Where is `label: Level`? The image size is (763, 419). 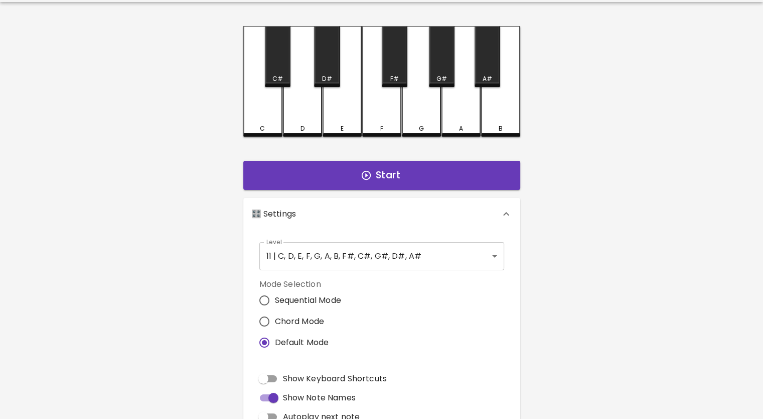 label: Level is located at coordinates (274, 241).